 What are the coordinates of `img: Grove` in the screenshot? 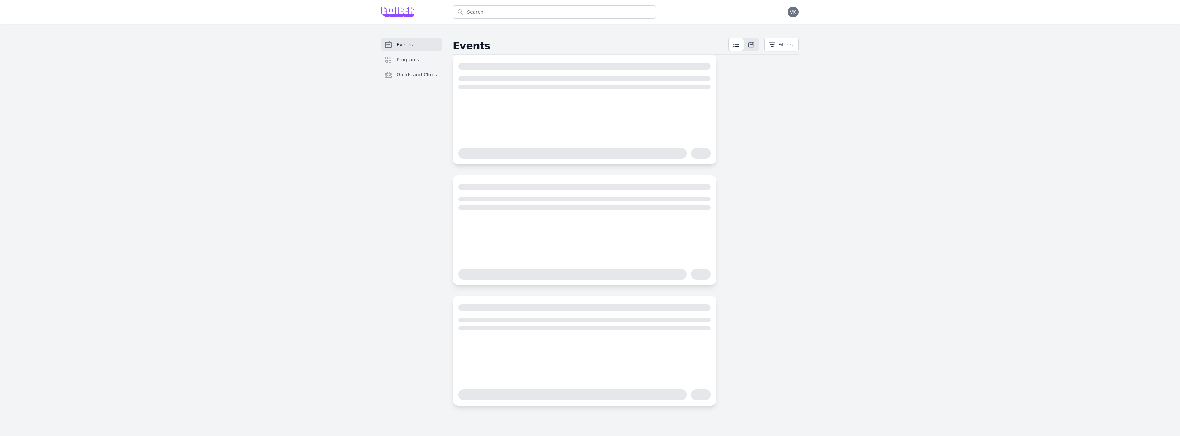 It's located at (398, 12).